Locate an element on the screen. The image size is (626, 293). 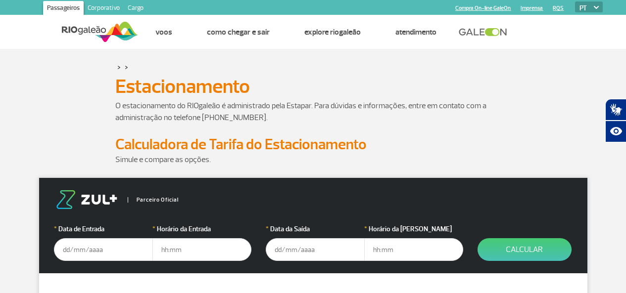
label: Data da Saída is located at coordinates (315, 229).